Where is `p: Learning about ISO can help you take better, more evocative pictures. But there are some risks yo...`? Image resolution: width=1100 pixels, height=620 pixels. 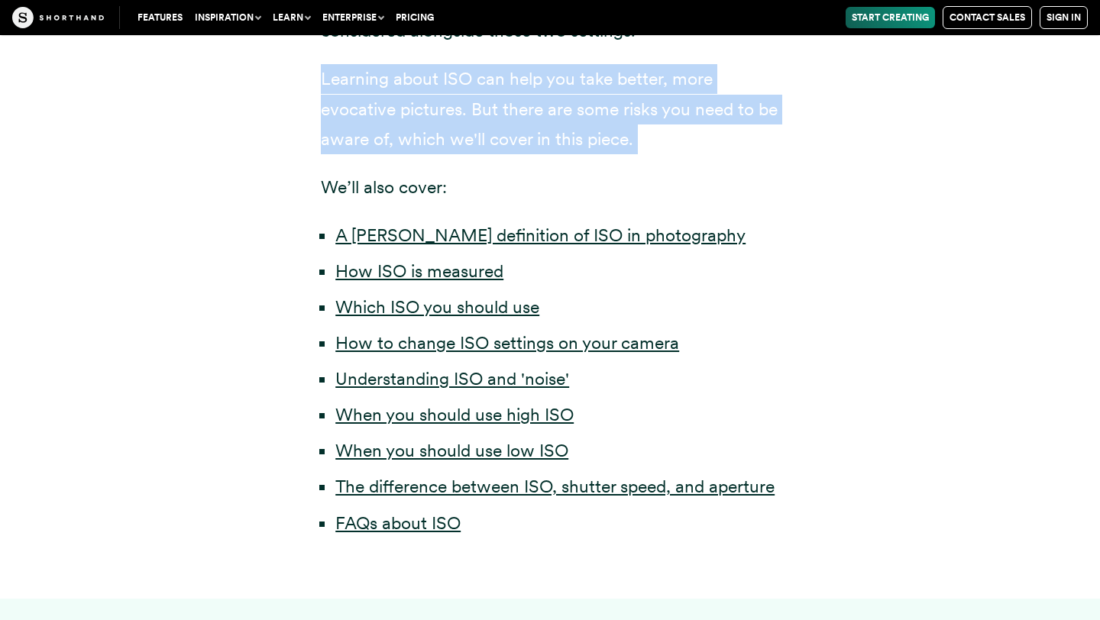
p: Learning about ISO can help you take better, more evocative pictures. But there are some risks yo... is located at coordinates (550, 108).